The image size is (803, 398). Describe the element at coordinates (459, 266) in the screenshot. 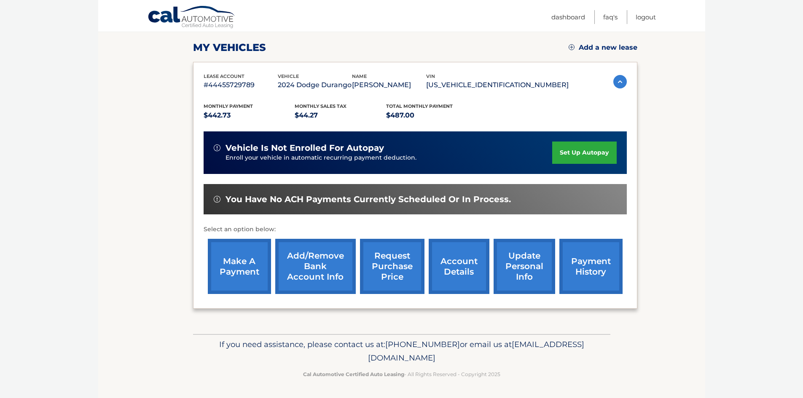

I see `a: account details` at that location.